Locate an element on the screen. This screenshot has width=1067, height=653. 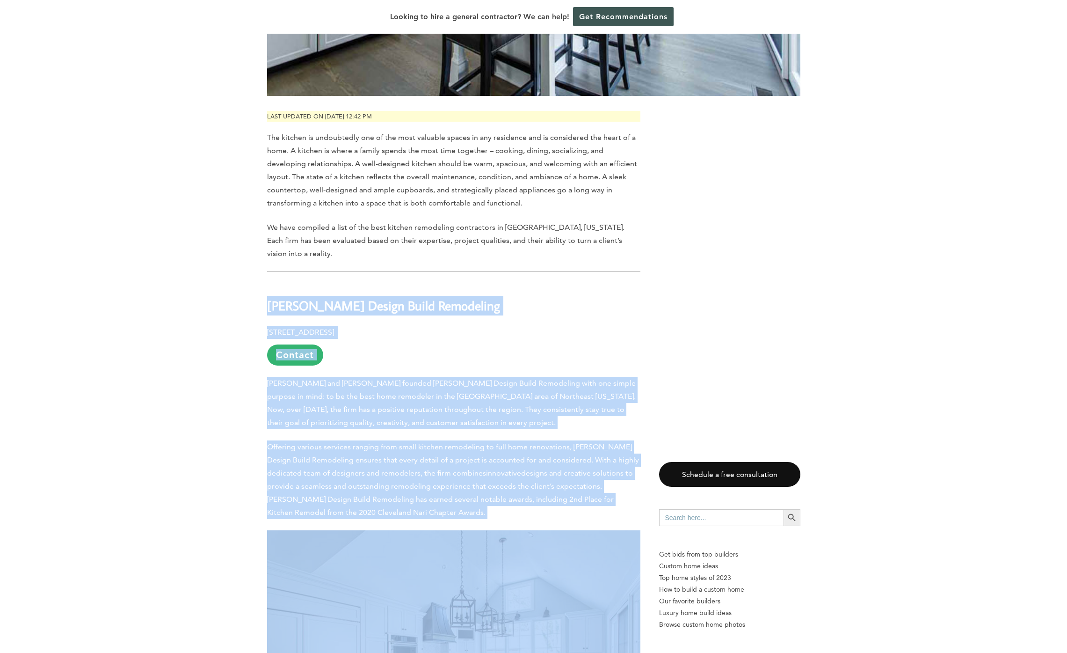
p: Browse custom home photos is located at coordinates (730, 624).